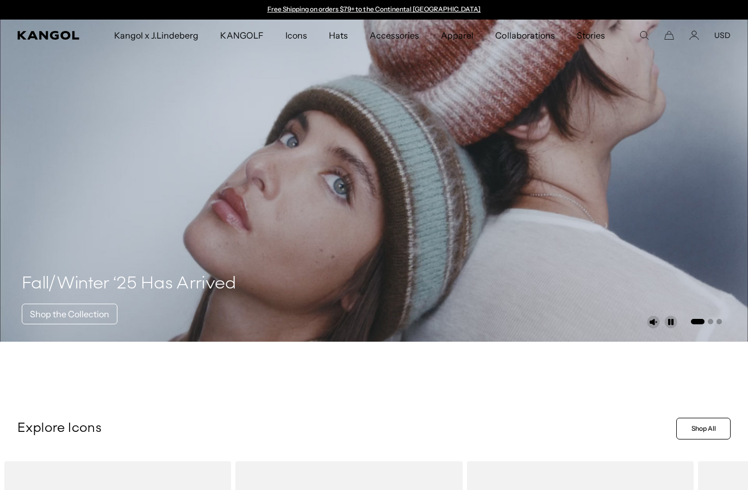  I want to click on button: Go to slide 1, so click(697, 322).